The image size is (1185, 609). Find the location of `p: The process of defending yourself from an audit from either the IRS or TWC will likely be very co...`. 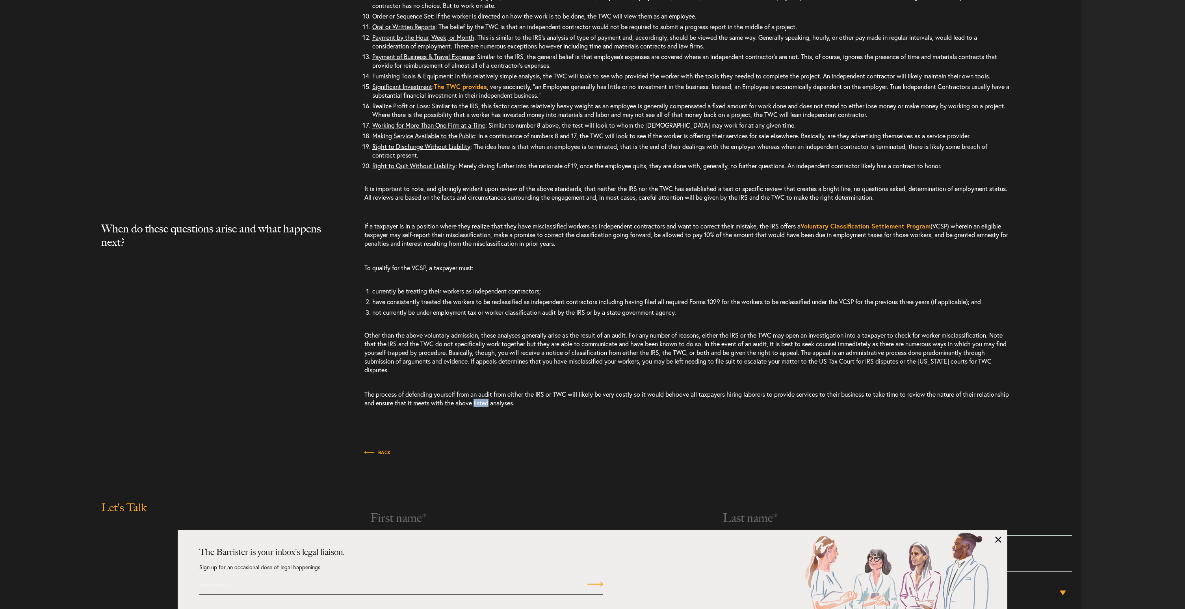

p: The process of defending yourself from an audit from either the IRS or TWC will likely be very co... is located at coordinates (687, 399).